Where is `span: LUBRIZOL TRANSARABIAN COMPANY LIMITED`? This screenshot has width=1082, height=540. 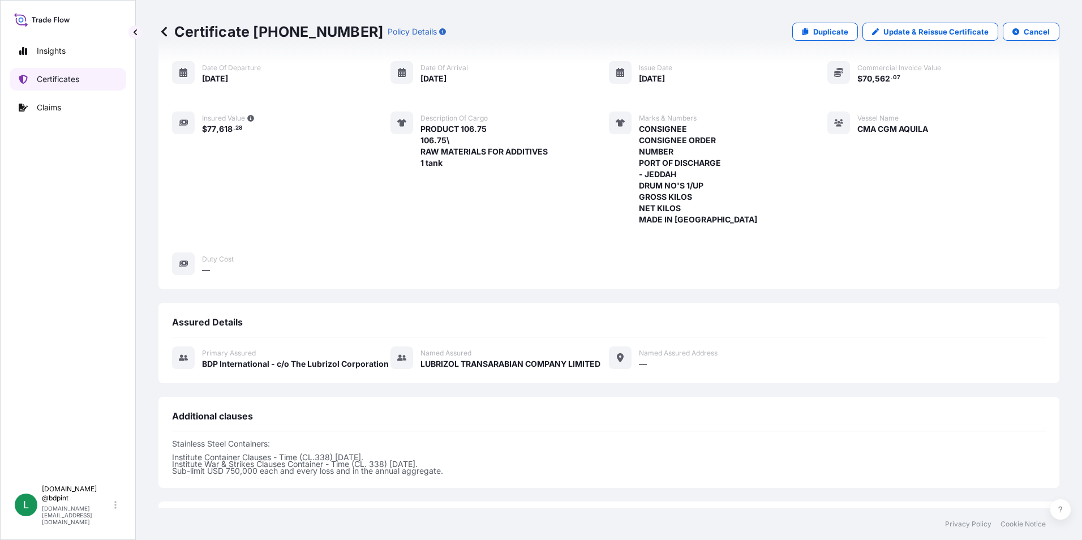
span: LUBRIZOL TRANSARABIAN COMPANY LIMITED is located at coordinates (510, 364).